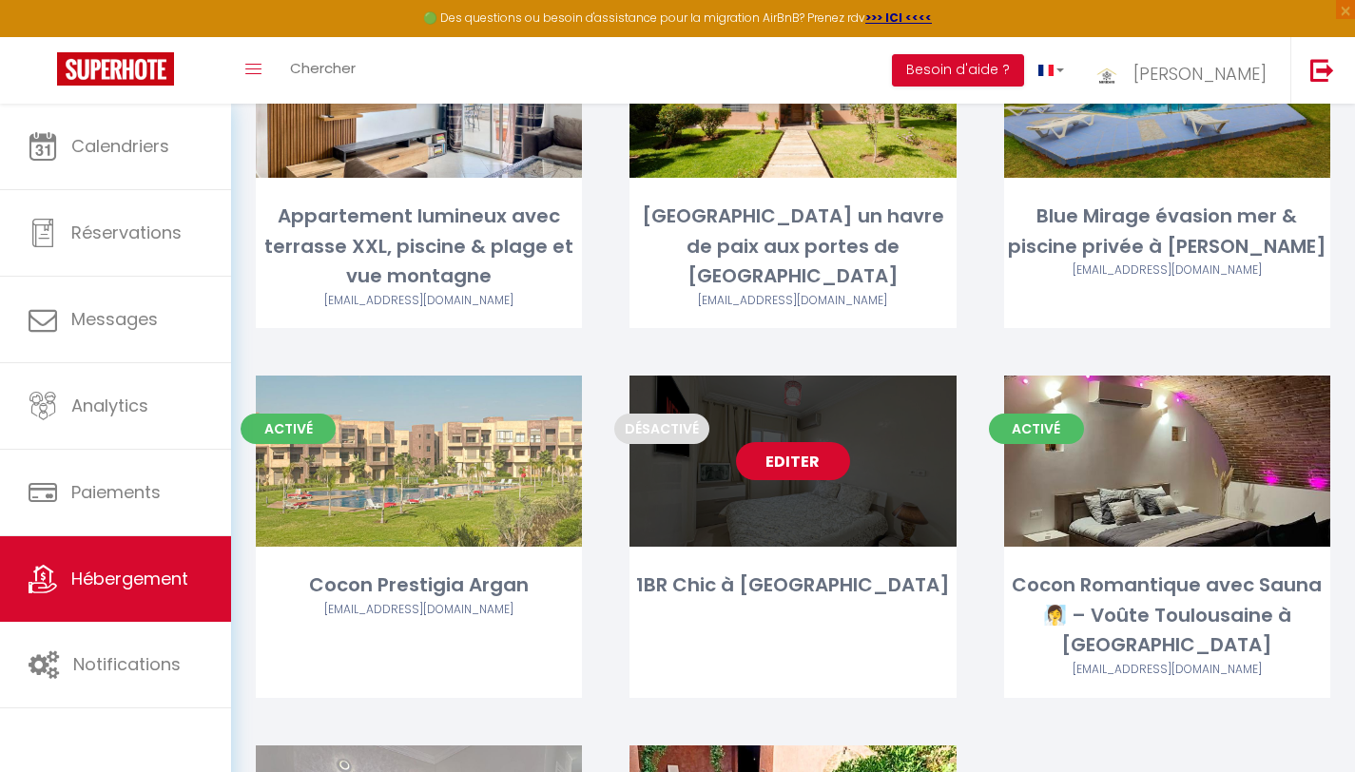 The image size is (1355, 772). I want to click on span: Désactivé, so click(662, 429).